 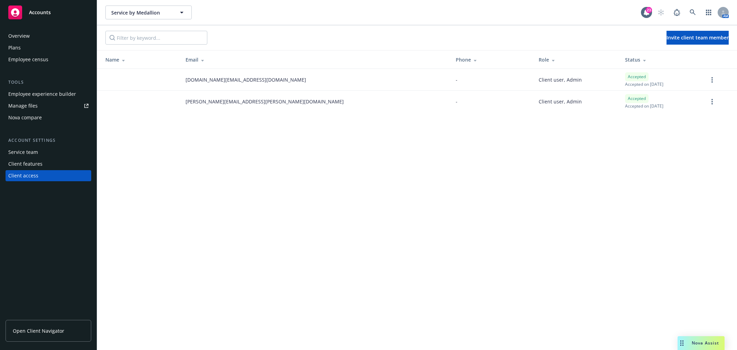 I want to click on a: Start snowing, so click(x=661, y=12).